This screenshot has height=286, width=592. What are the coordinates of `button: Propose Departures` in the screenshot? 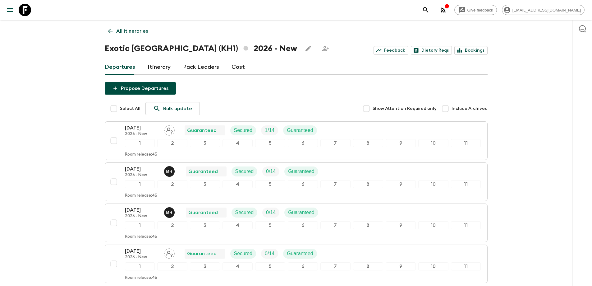 It's located at (140, 88).